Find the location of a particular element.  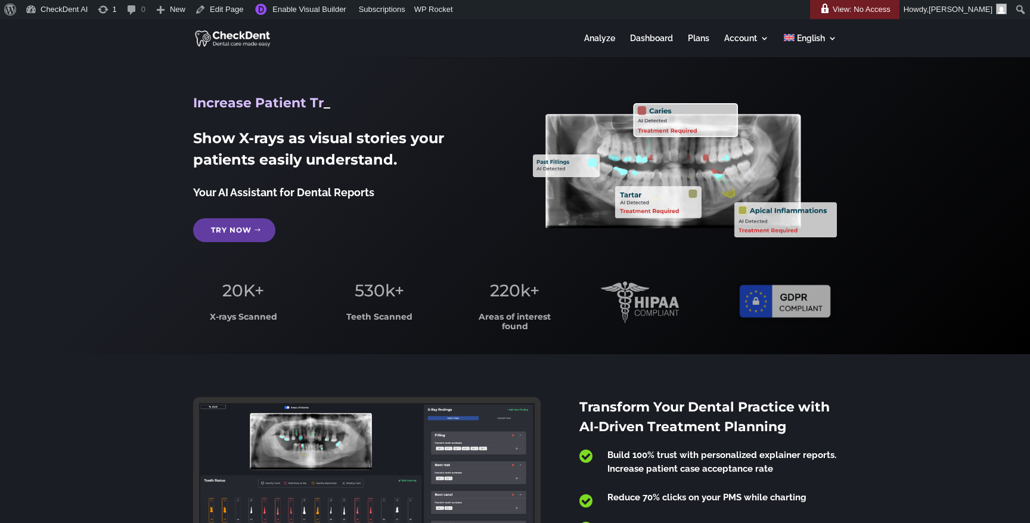

span: Increase Patient Tr is located at coordinates (258, 102).